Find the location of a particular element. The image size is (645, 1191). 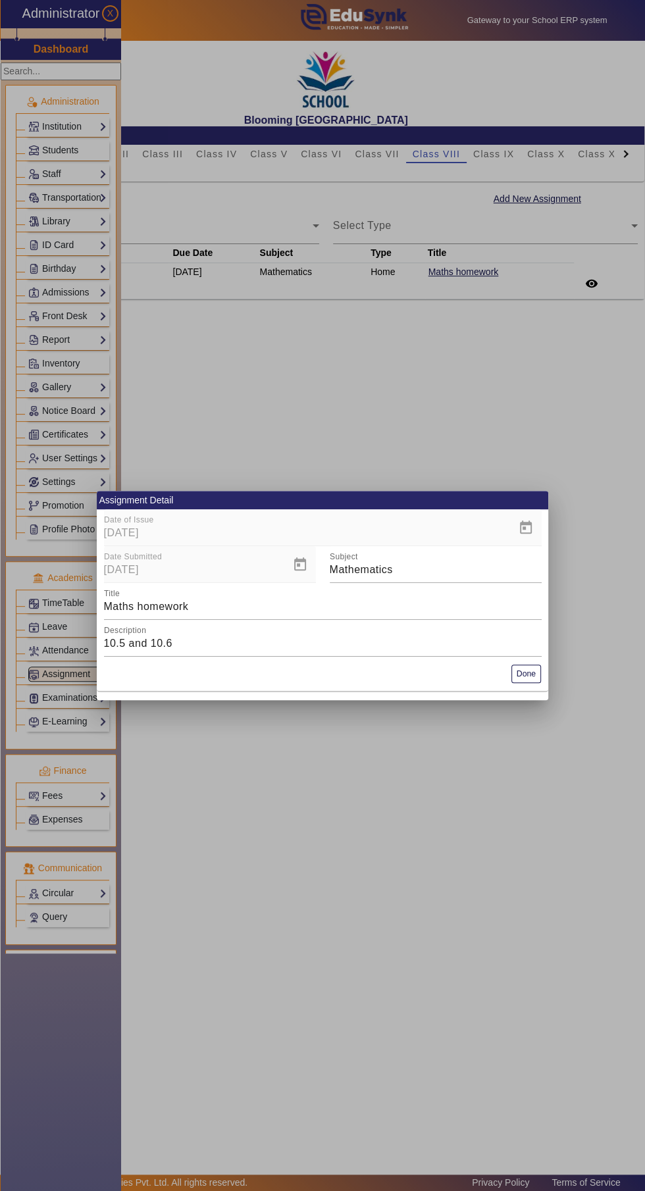

input: Date of Issue is located at coordinates (305, 533).